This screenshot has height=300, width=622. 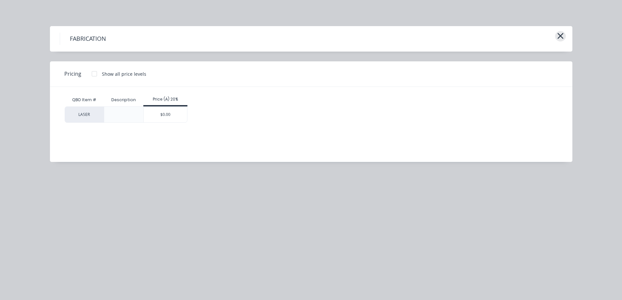 What do you see at coordinates (124, 100) in the screenshot?
I see `div: Description` at bounding box center [124, 100].